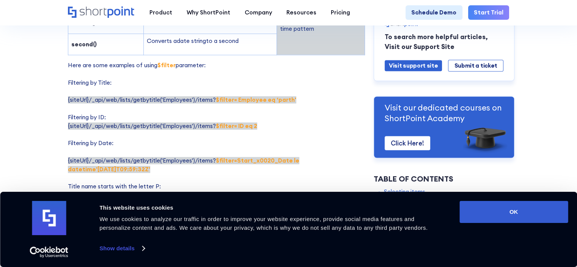 This screenshot has height=267, width=577. Describe the element at coordinates (301, 13) in the screenshot. I see `a: Resources` at that location.